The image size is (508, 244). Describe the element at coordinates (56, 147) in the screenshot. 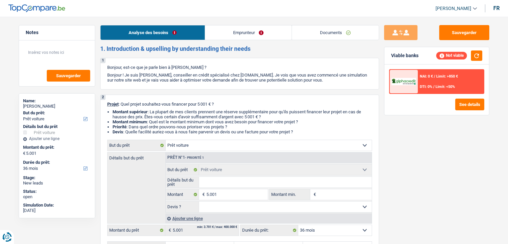

I see `label: Montant du prêt:` at that location.